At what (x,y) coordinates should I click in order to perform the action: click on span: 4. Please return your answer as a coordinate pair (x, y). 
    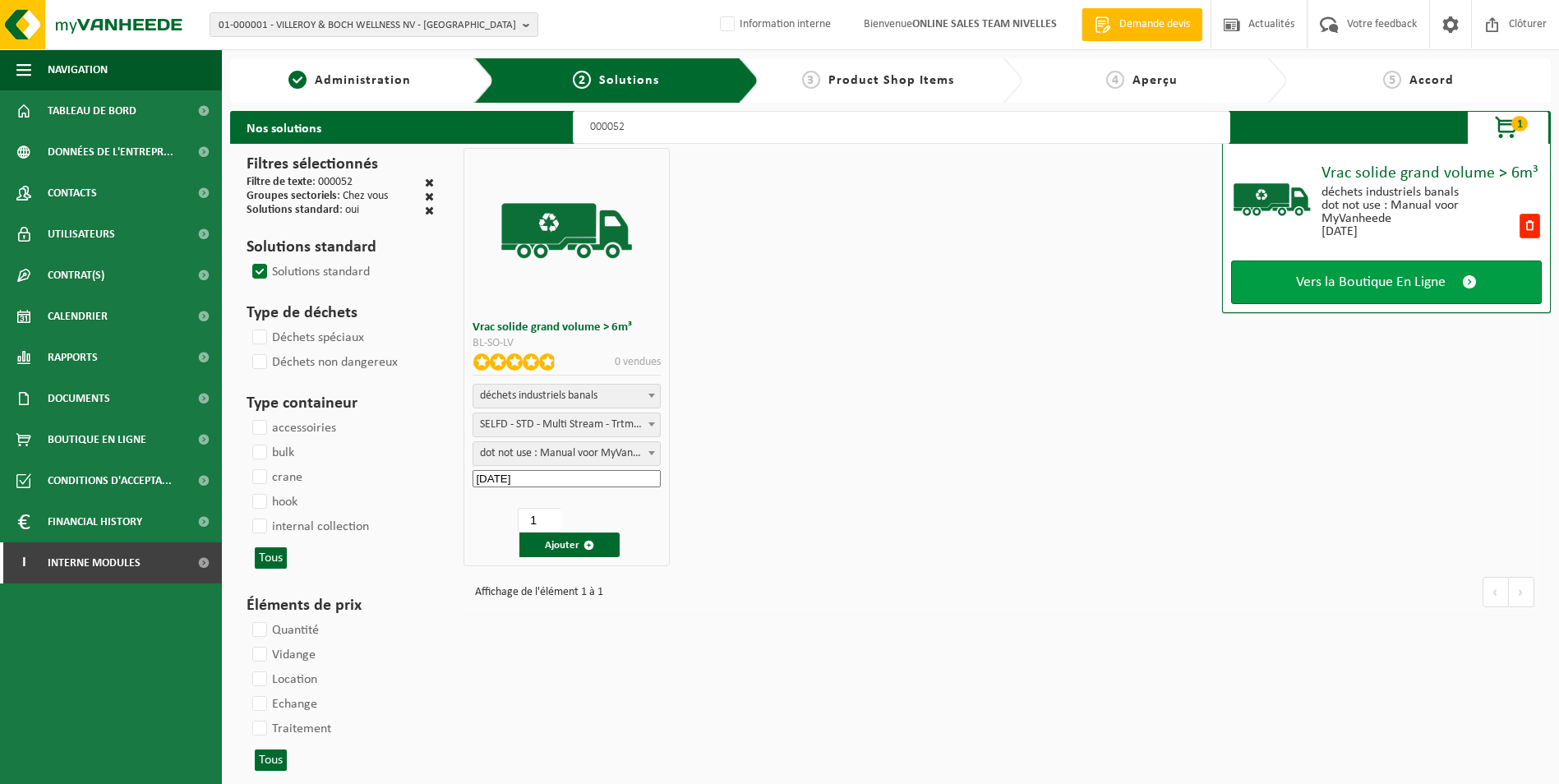
    Looking at the image, I should click on (1115, 80).